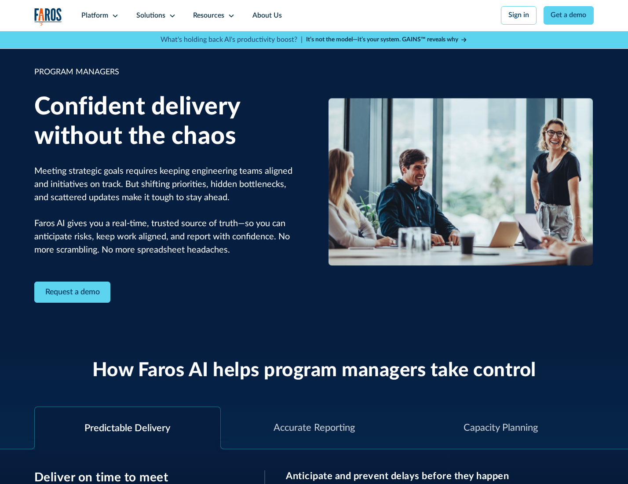 Image resolution: width=628 pixels, height=484 pixels. Describe the element at coordinates (382, 40) in the screenshot. I see `strong: It’s not the model—it’s your system. GAINS™ reveals why` at that location.